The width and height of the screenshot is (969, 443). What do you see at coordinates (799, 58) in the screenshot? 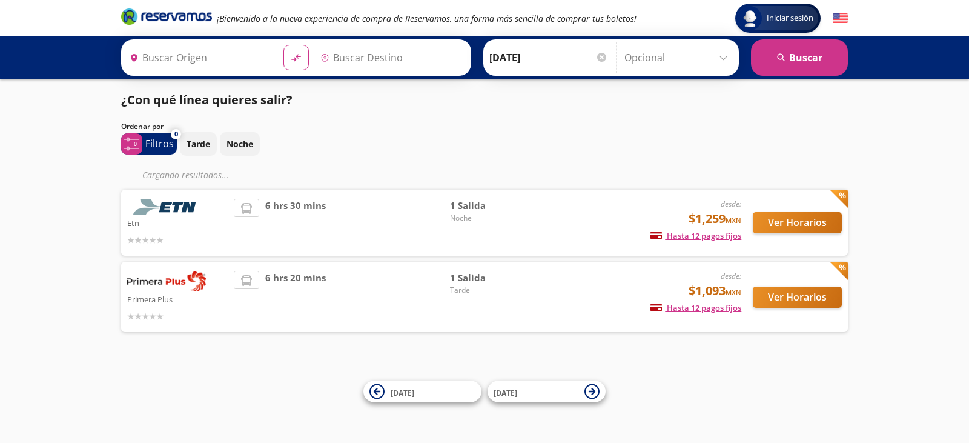
I see `button: Buscar` at bounding box center [799, 58].